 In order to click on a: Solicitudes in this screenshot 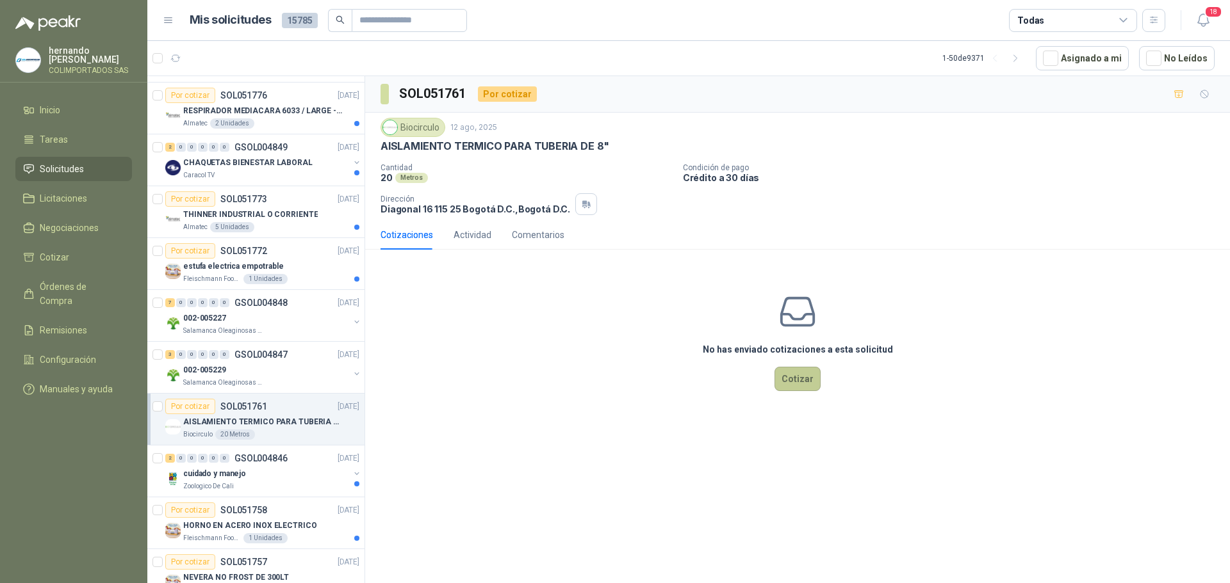, I will do `click(74, 169)`.